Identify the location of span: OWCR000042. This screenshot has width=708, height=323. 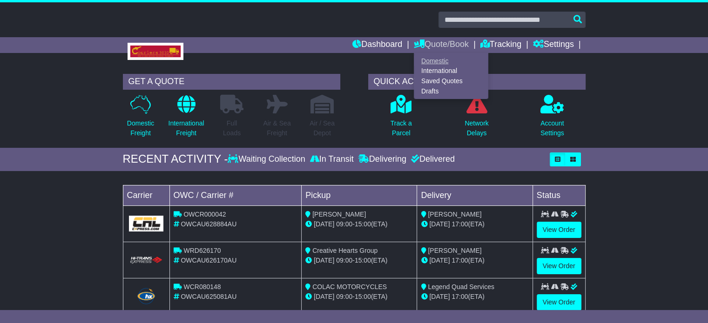
(204, 215).